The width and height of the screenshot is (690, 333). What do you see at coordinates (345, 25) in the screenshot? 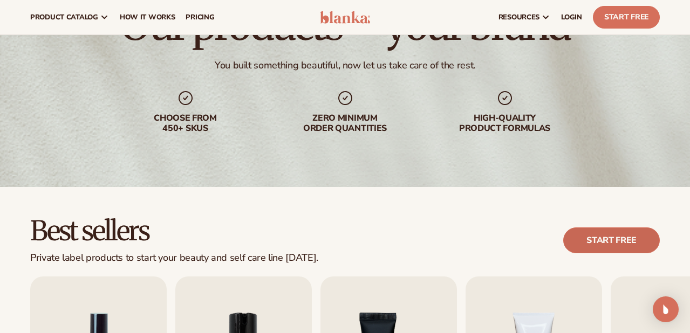
I see `h1: Our products – your brand` at bounding box center [345, 25].